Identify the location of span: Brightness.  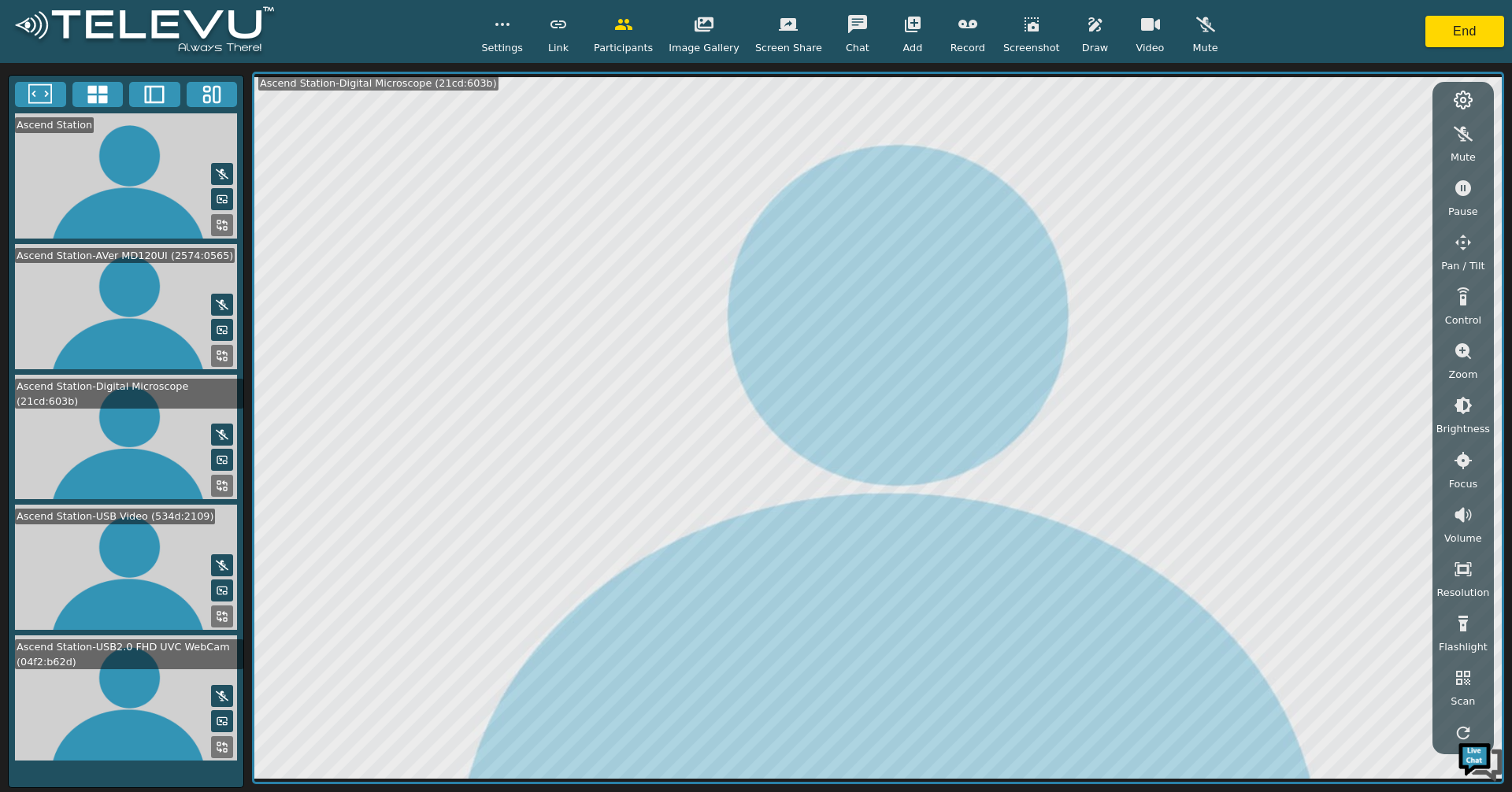
(1463, 428).